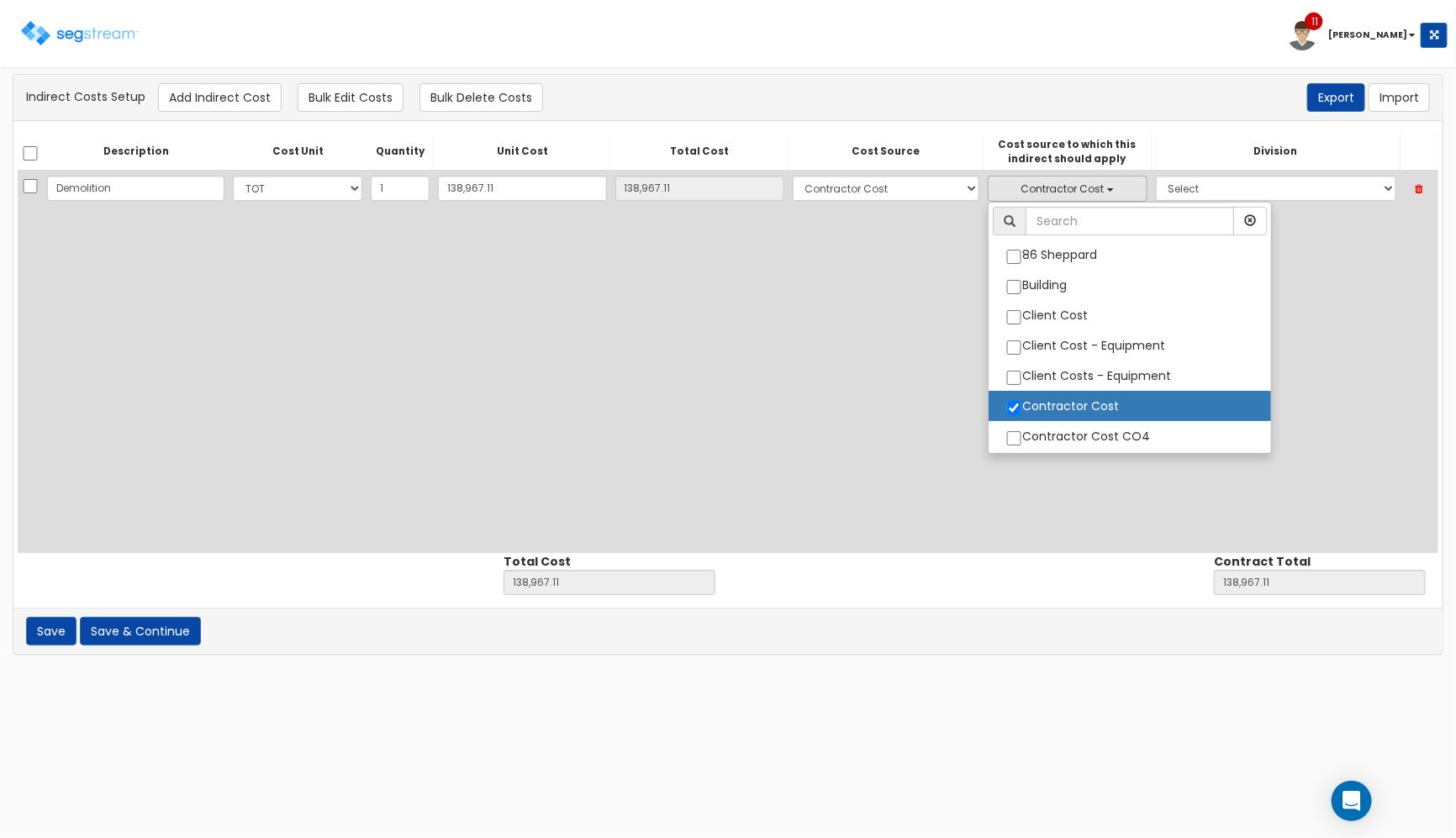  I want to click on label: Client Cost - Equipment, so click(1130, 346).